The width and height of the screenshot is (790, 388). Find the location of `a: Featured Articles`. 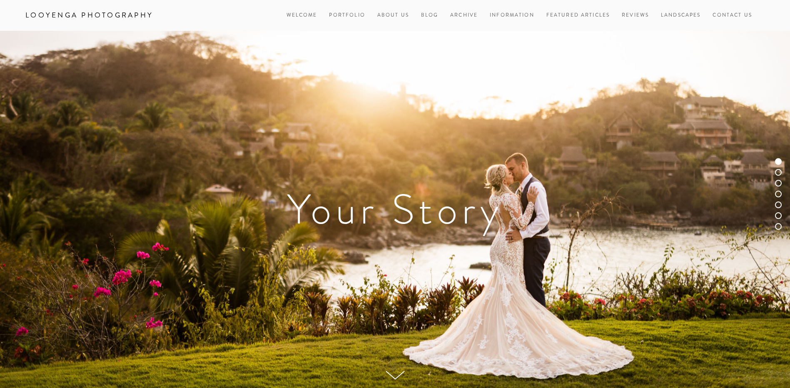

a: Featured Articles is located at coordinates (578, 15).